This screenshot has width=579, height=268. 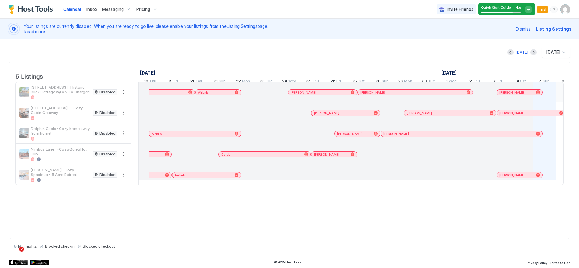 I want to click on a: September 29, 2025, so click(x=405, y=82).